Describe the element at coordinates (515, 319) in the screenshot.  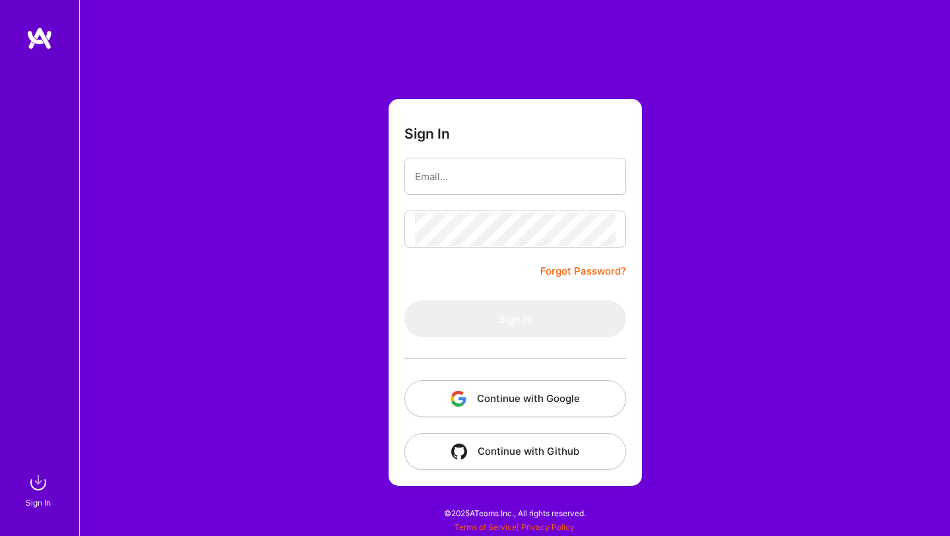
I see `button: Sign In` at that location.